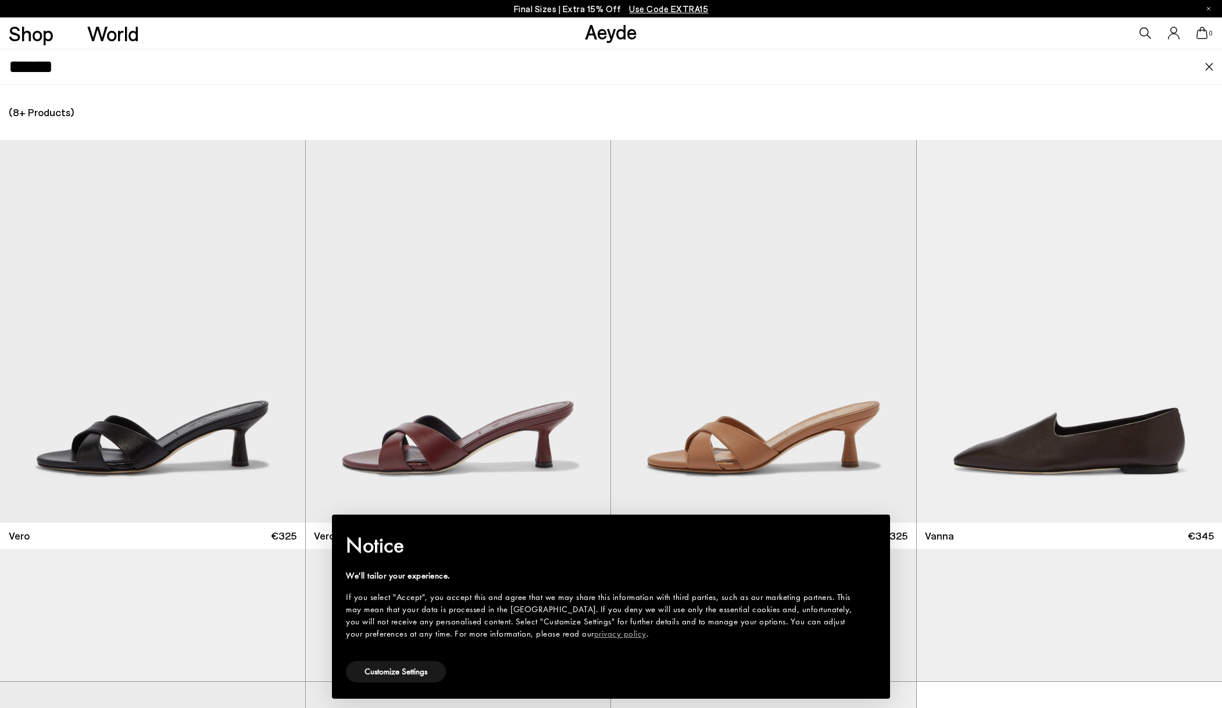  What do you see at coordinates (1200, 536) in the screenshot?
I see `span: €345` at bounding box center [1200, 536].